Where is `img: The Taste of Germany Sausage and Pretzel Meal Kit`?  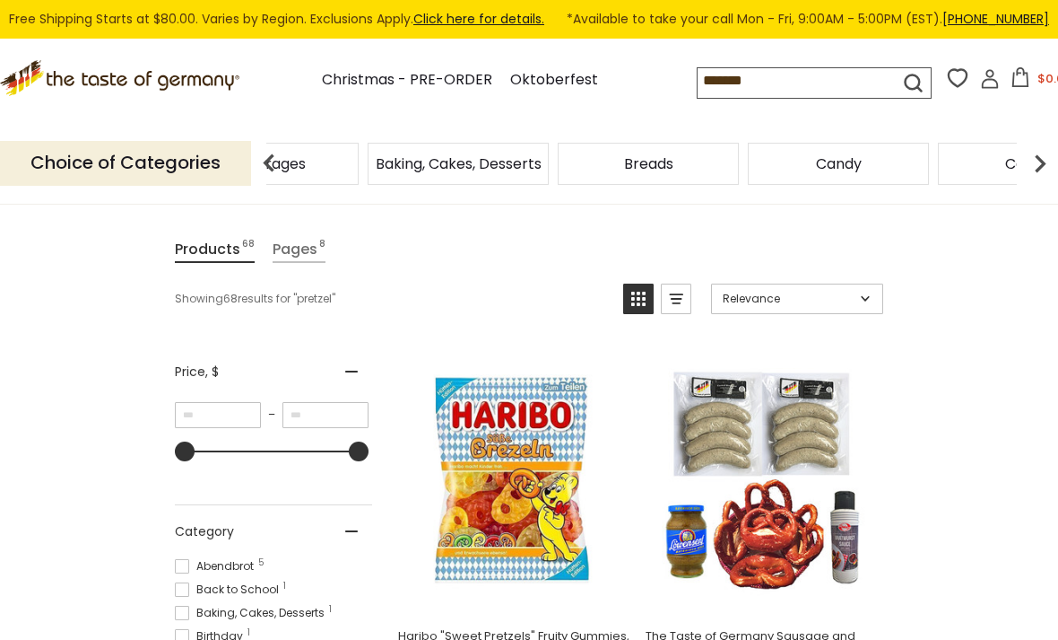 img: The Taste of Germany Sausage and Pretzel Meal Kit is located at coordinates (761, 480).